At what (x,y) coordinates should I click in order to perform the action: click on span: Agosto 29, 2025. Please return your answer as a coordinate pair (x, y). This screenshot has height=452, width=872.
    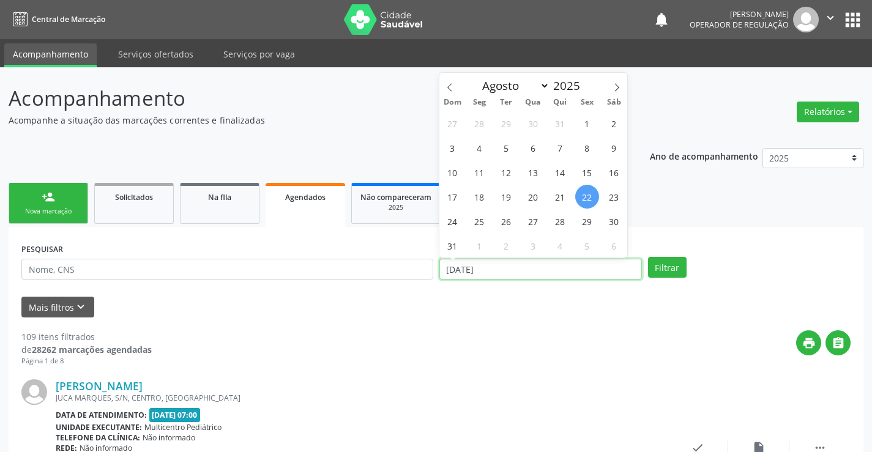
    Looking at the image, I should click on (587, 221).